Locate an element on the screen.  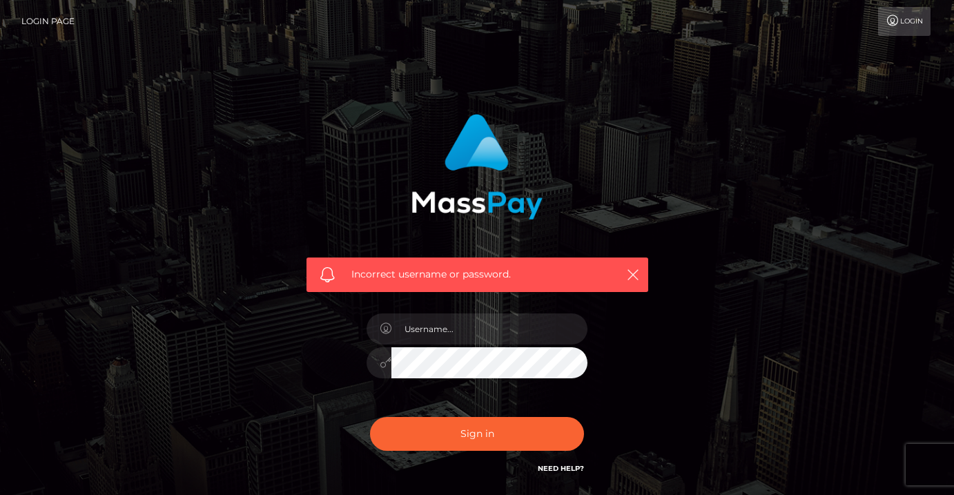
a: Login Page is located at coordinates (48, 21).